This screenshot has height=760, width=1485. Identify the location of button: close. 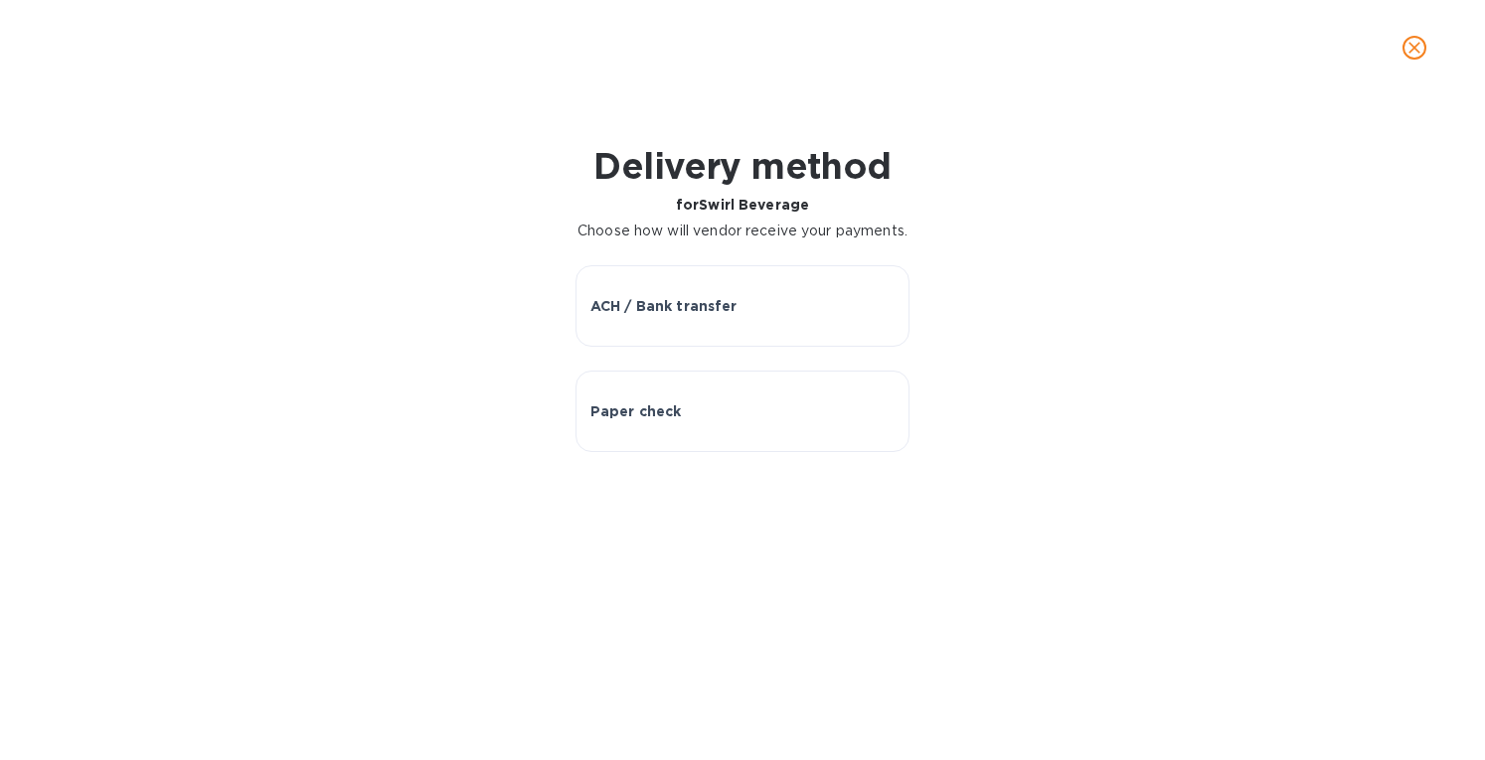
(1414, 48).